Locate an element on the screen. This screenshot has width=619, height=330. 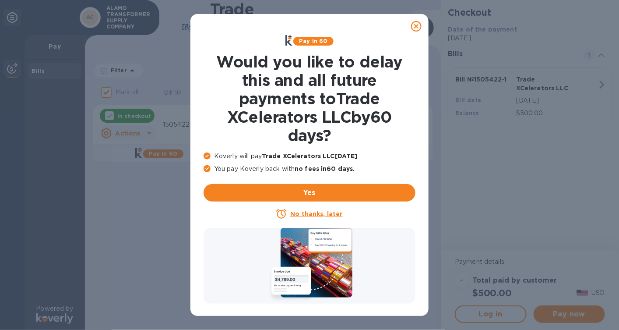
h1: Would you like to delay this and all future payments to Trade XCelerators LLC by 60 days ? is located at coordinates (310, 99).